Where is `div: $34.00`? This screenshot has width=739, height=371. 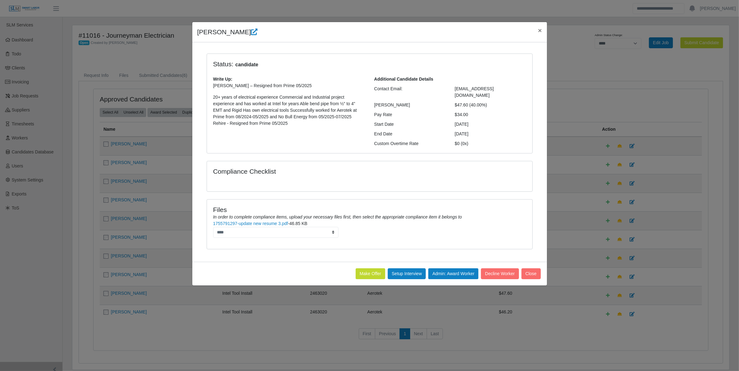 div: $34.00 is located at coordinates (490, 115).